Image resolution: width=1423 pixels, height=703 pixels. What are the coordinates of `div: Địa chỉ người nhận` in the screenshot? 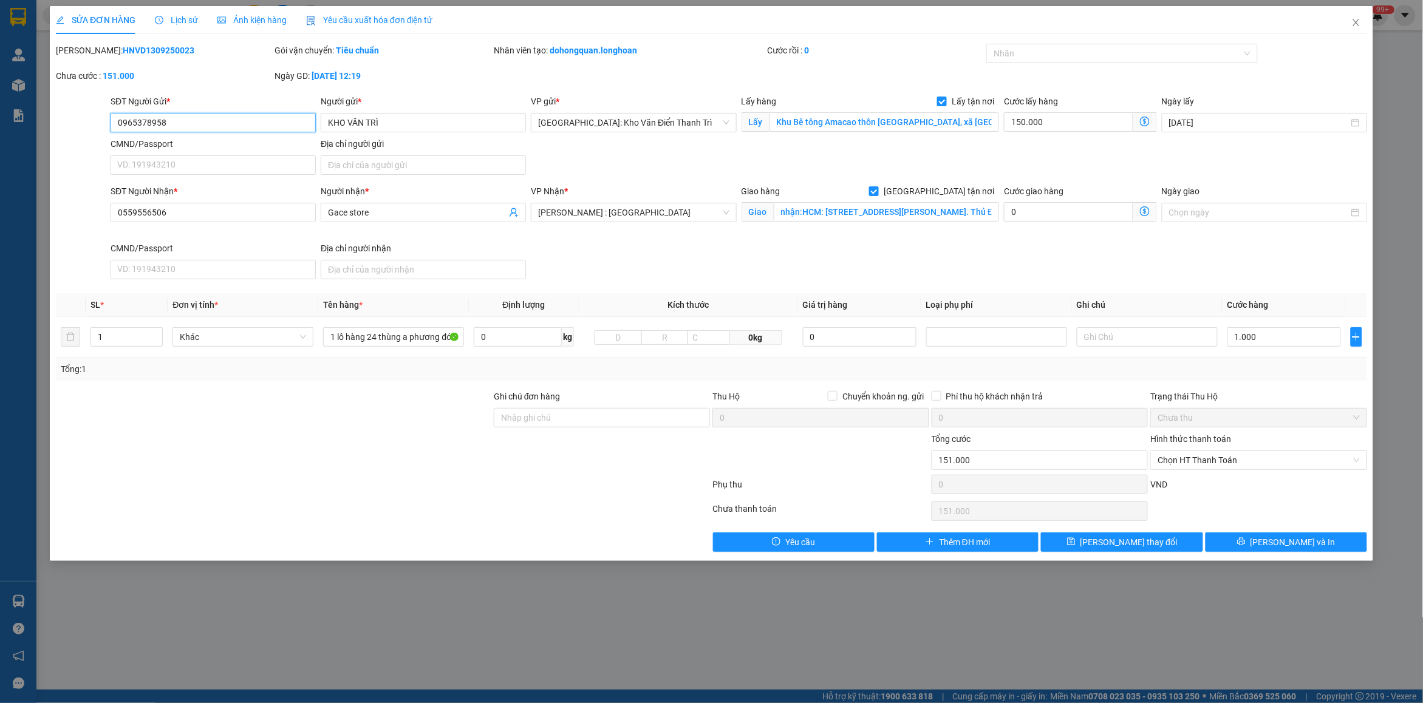 It's located at (423, 248).